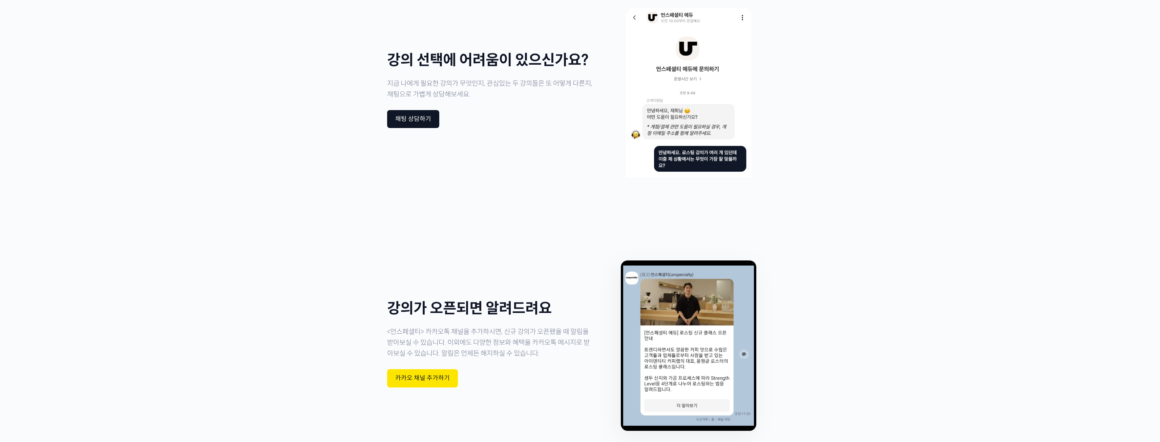 The image size is (1160, 442). I want to click on h1: 강의 선택에 어려움이 있으신가요?, so click(490, 60).